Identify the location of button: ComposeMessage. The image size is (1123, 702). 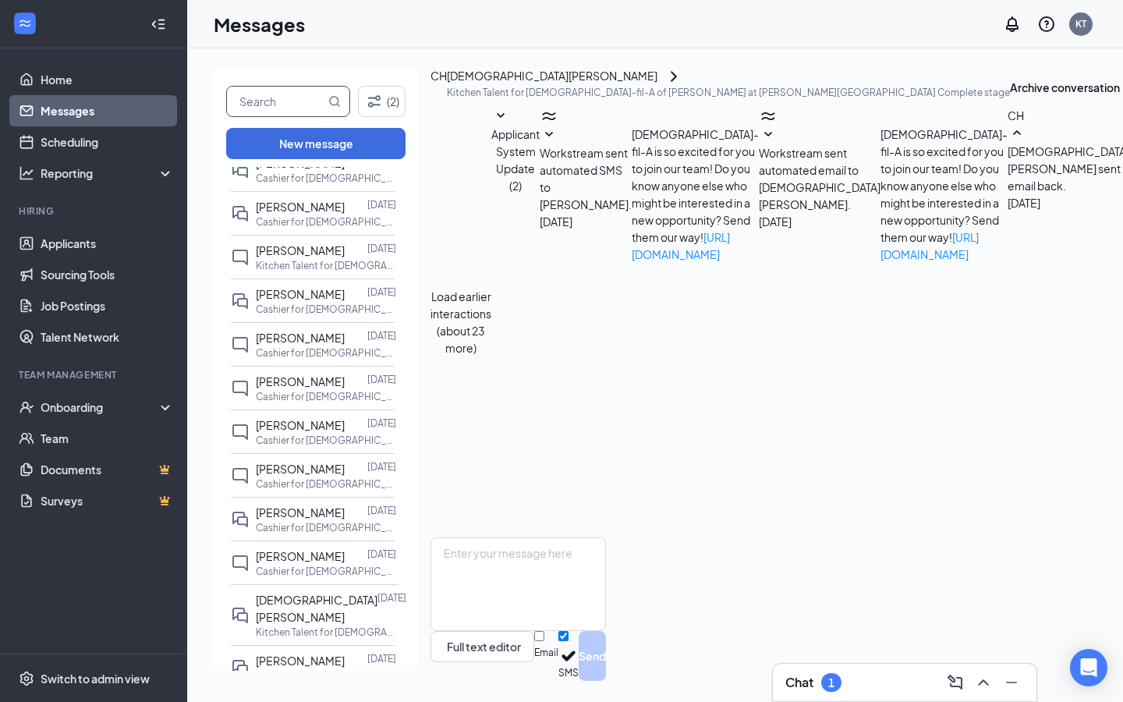
(955, 682).